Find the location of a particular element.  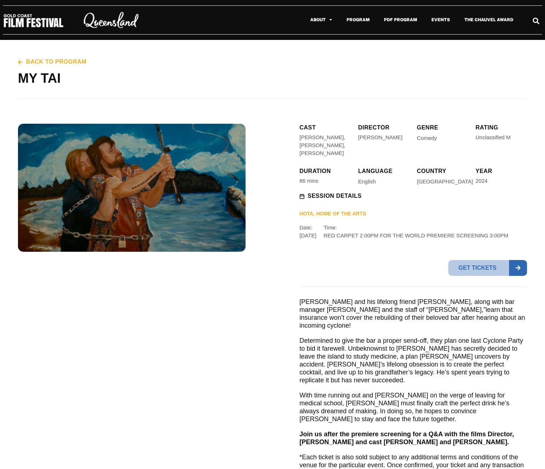

nav: Menu is located at coordinates (338, 20).